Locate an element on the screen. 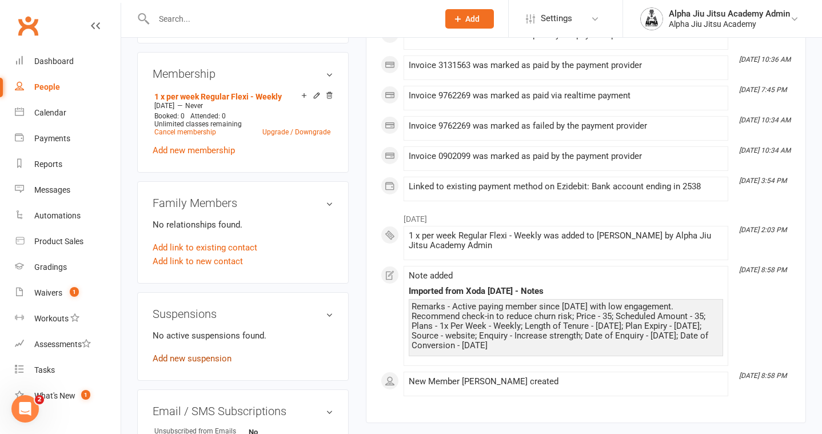  a: Messages is located at coordinates (67, 190).